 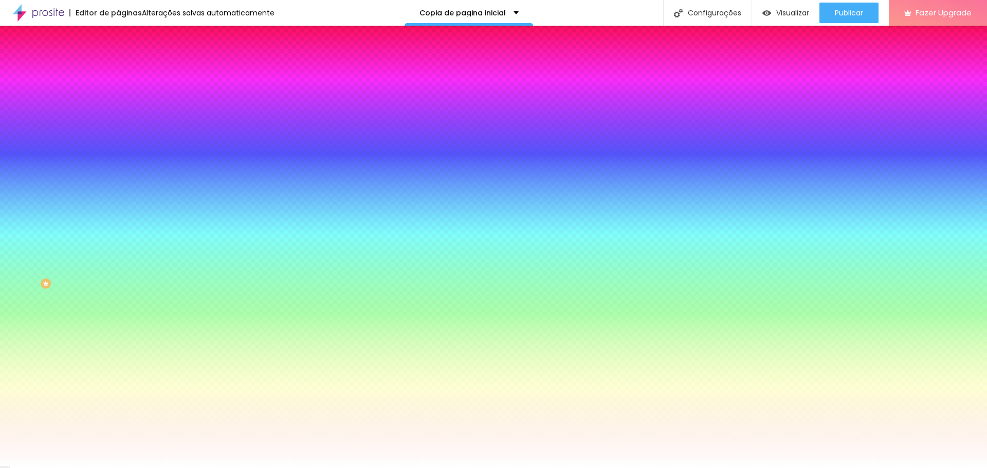 I want to click on div: Editor de páginas, so click(x=105, y=13).